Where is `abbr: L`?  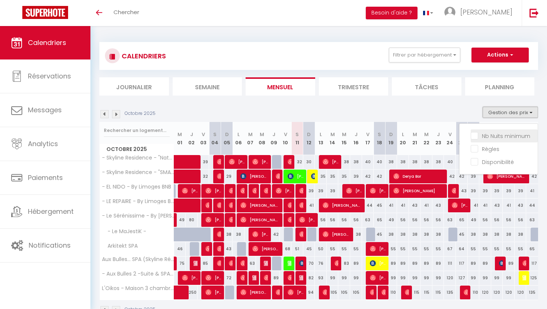
abbr: L is located at coordinates (238, 134).